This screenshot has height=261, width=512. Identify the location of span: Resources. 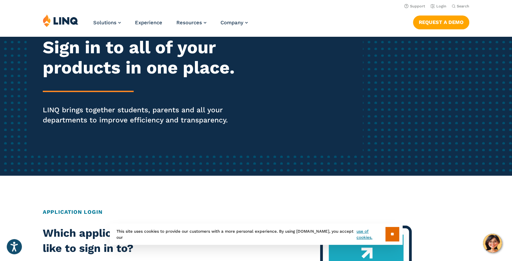
(189, 23).